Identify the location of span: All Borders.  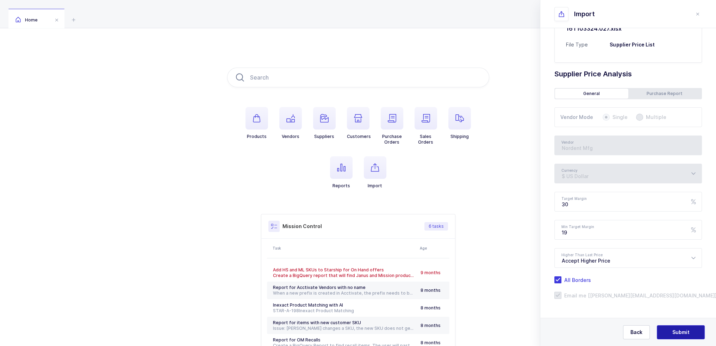
(576, 280).